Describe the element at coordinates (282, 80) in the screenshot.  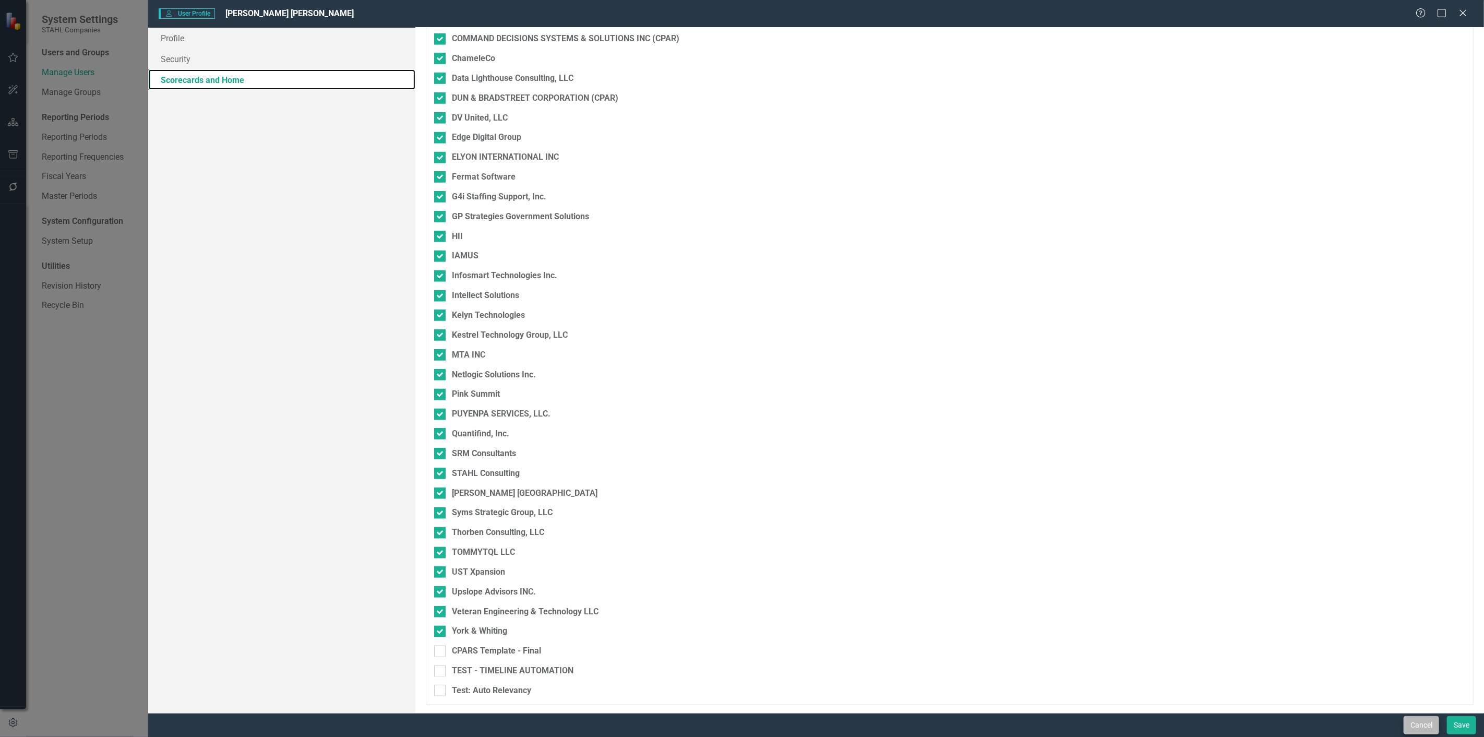
I see `a: Scorecards and Home` at that location.